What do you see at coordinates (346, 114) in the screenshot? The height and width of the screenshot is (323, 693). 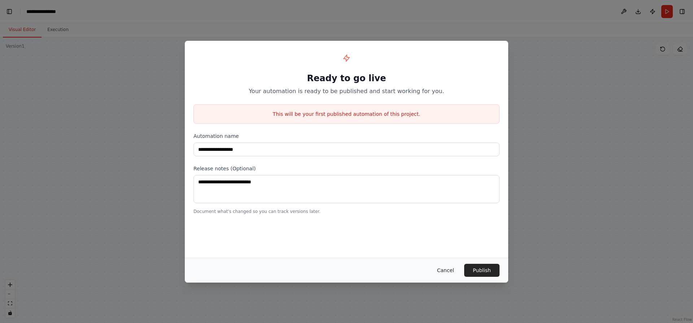 I see `p: This will be your first published automation of this project.` at bounding box center [346, 114].